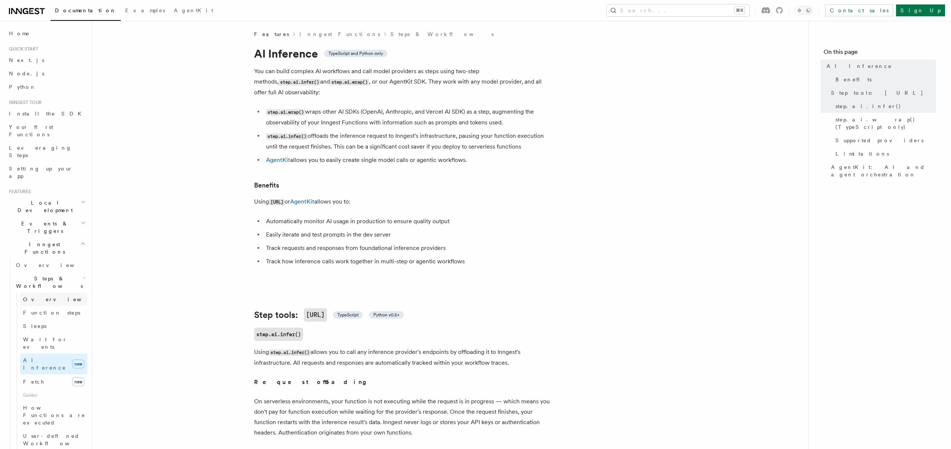 The image size is (951, 449). I want to click on span: Install the SDK, so click(47, 114).